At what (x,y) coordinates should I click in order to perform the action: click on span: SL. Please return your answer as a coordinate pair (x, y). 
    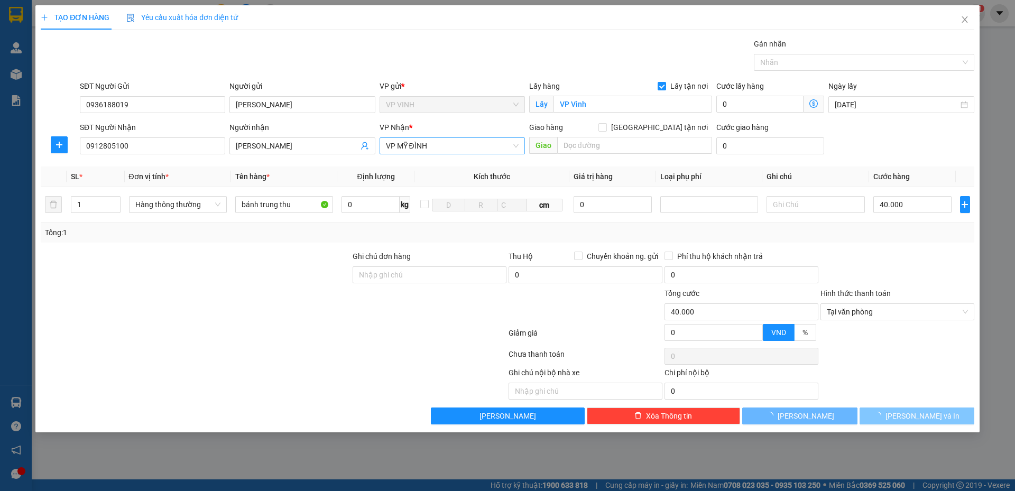
    Looking at the image, I should click on (75, 177).